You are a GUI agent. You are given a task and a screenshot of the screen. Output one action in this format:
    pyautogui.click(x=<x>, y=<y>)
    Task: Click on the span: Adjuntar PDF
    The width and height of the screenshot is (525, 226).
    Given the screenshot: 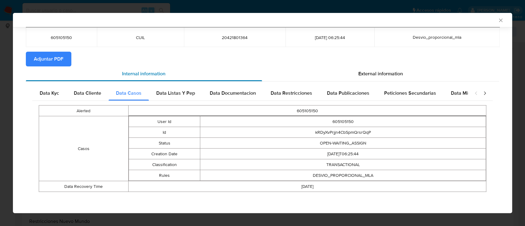 What is the action you would take?
    pyautogui.click(x=49, y=59)
    